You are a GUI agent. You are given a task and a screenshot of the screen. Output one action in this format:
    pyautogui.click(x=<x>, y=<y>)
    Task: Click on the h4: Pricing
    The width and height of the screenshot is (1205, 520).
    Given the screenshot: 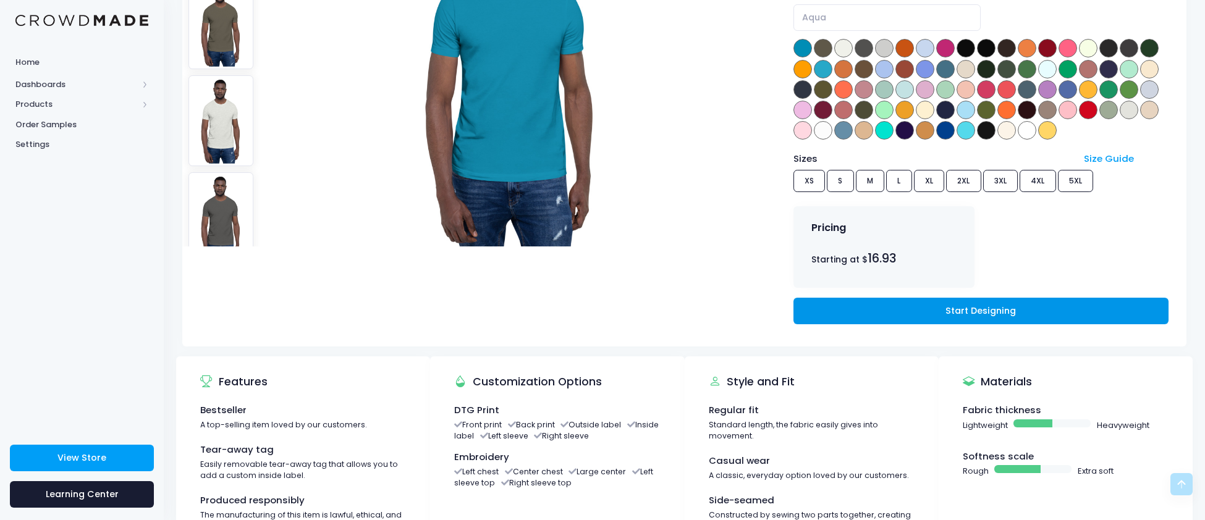 What is the action you would take?
    pyautogui.click(x=829, y=228)
    